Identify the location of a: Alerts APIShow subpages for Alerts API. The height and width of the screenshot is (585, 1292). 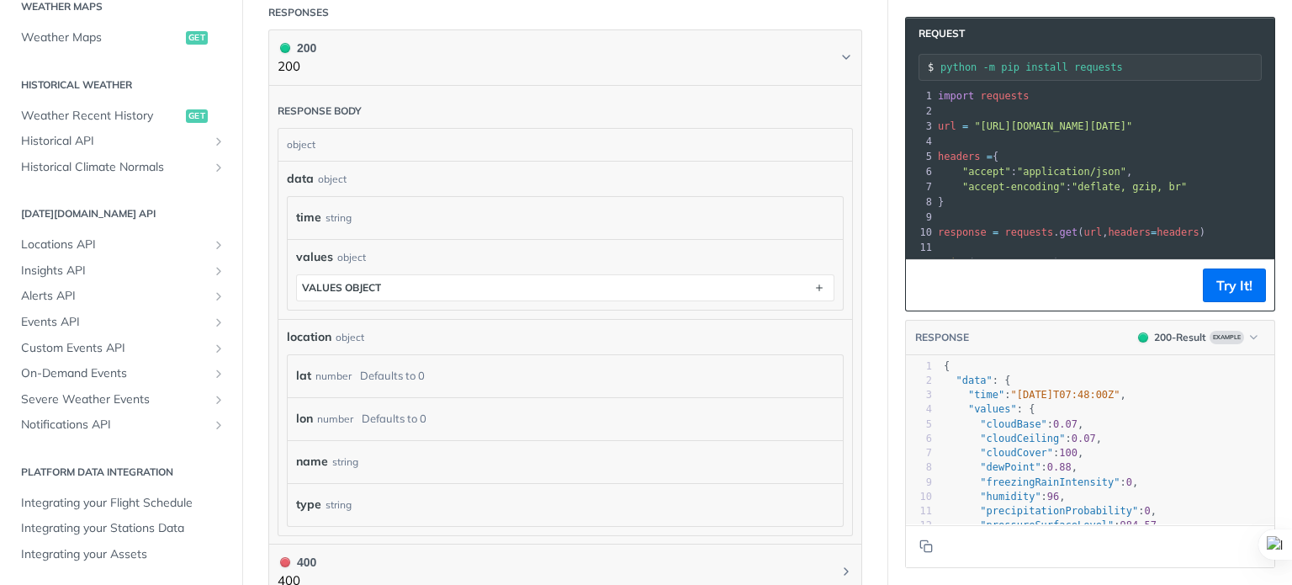
(121, 296).